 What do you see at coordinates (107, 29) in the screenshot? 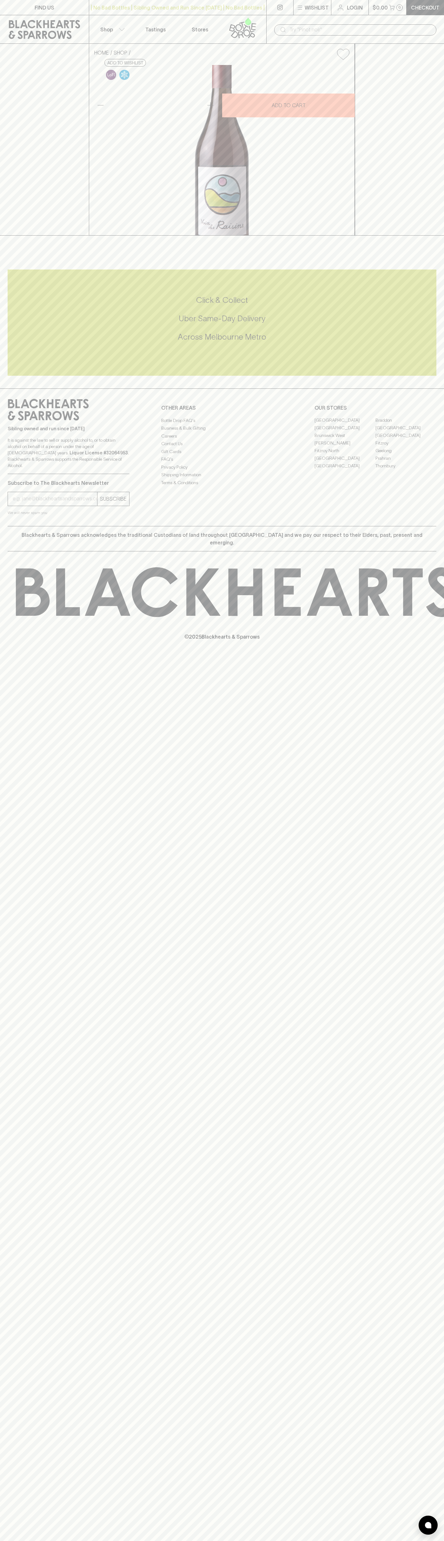
I see `p: Shop` at bounding box center [107, 29].